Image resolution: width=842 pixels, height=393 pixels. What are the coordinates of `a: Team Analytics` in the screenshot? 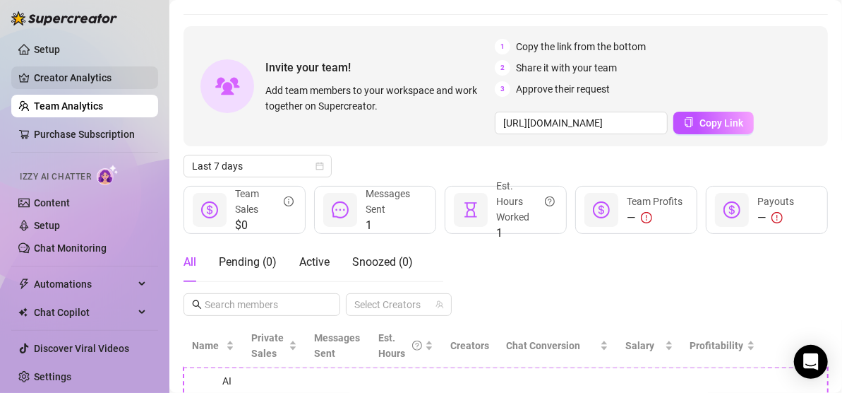 It's located at (68, 106).